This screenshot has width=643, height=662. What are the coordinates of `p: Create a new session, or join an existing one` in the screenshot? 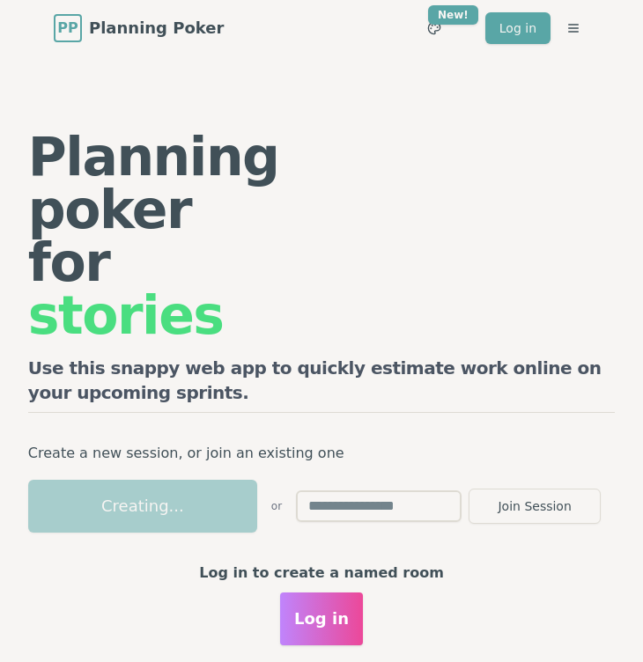 It's located at (321, 454).